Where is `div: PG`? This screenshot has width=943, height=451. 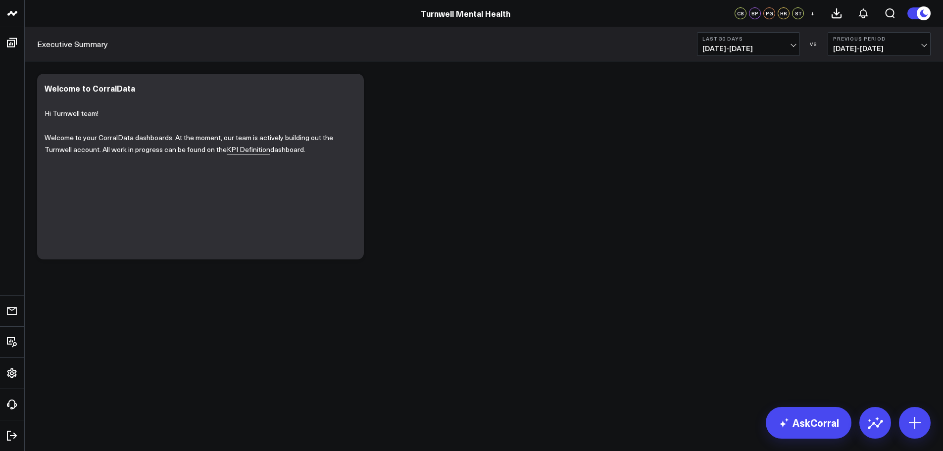
div: PG is located at coordinates (769, 13).